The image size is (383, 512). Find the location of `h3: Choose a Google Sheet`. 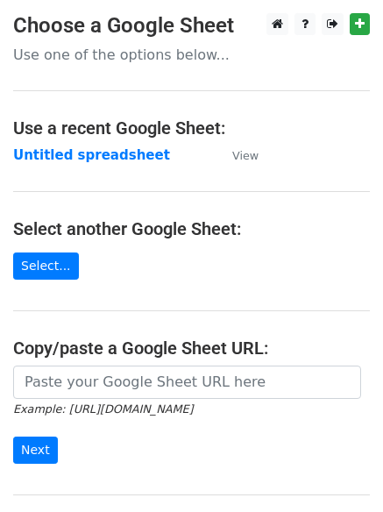

h3: Choose a Google Sheet is located at coordinates (191, 25).